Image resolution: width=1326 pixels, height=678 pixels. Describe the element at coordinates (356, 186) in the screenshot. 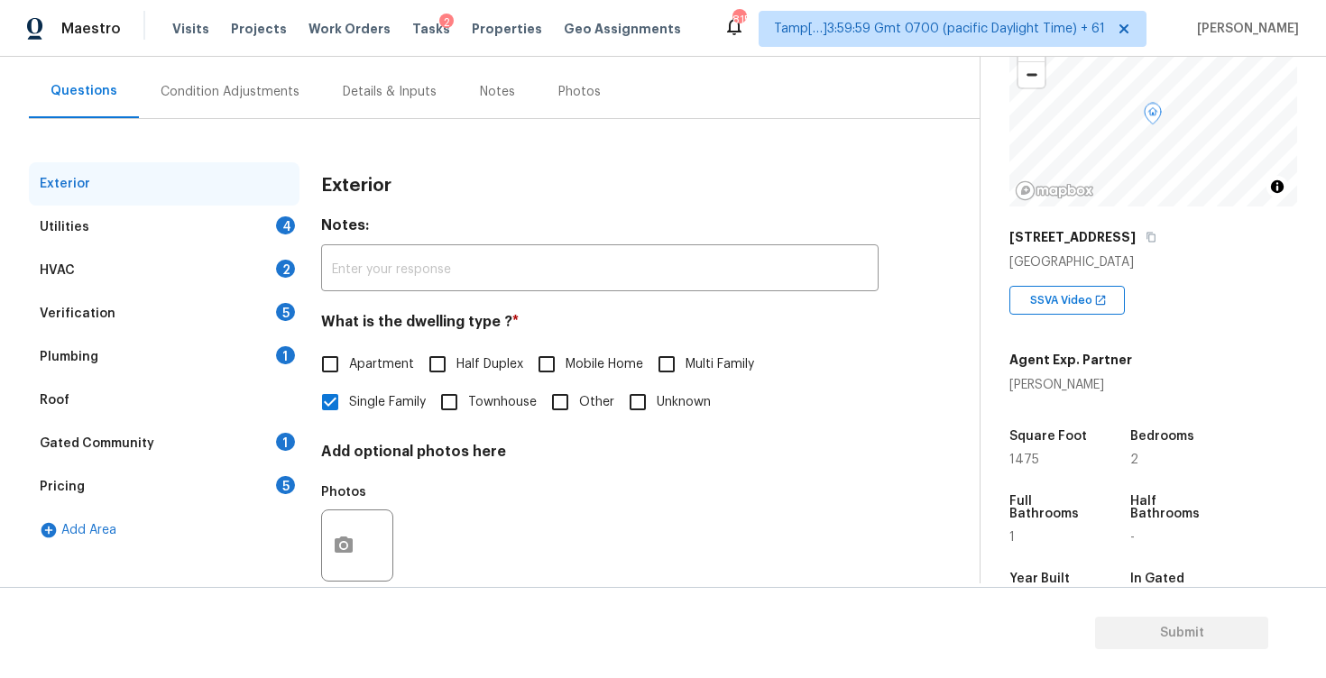

I see `h3: Exterior` at that location.